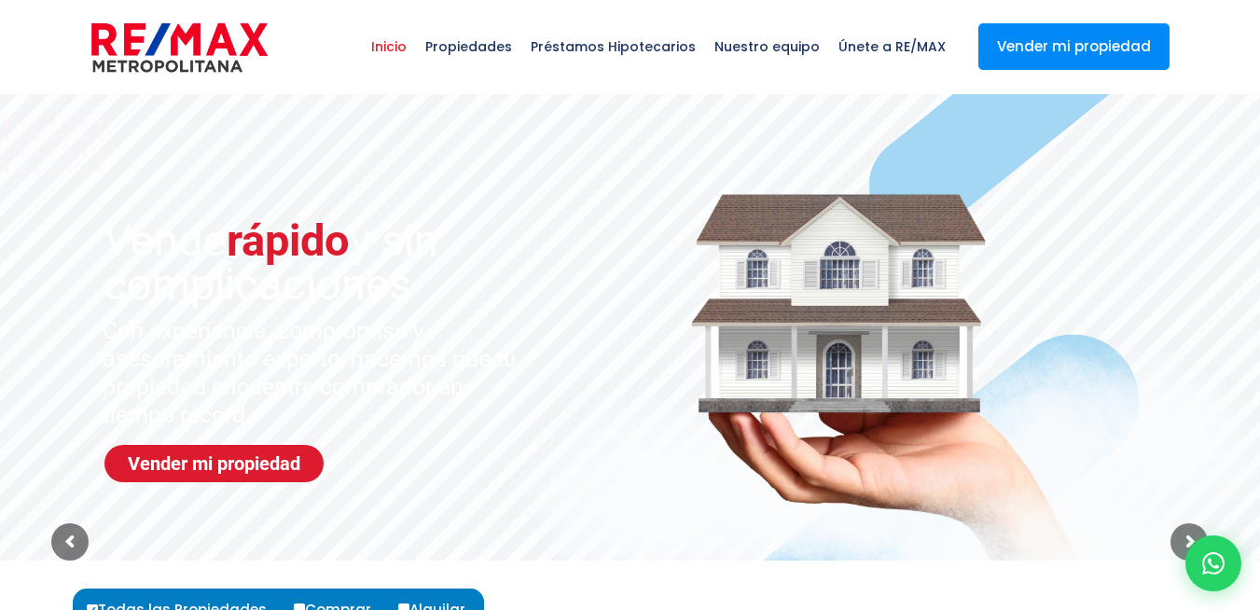 This screenshot has height=610, width=1260. I want to click on span: Propiedades, so click(468, 47).